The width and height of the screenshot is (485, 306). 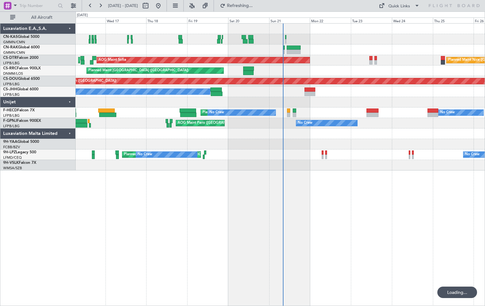 What do you see at coordinates (21, 37) in the screenshot?
I see `a: CN-KASGlobal 5000` at bounding box center [21, 37].